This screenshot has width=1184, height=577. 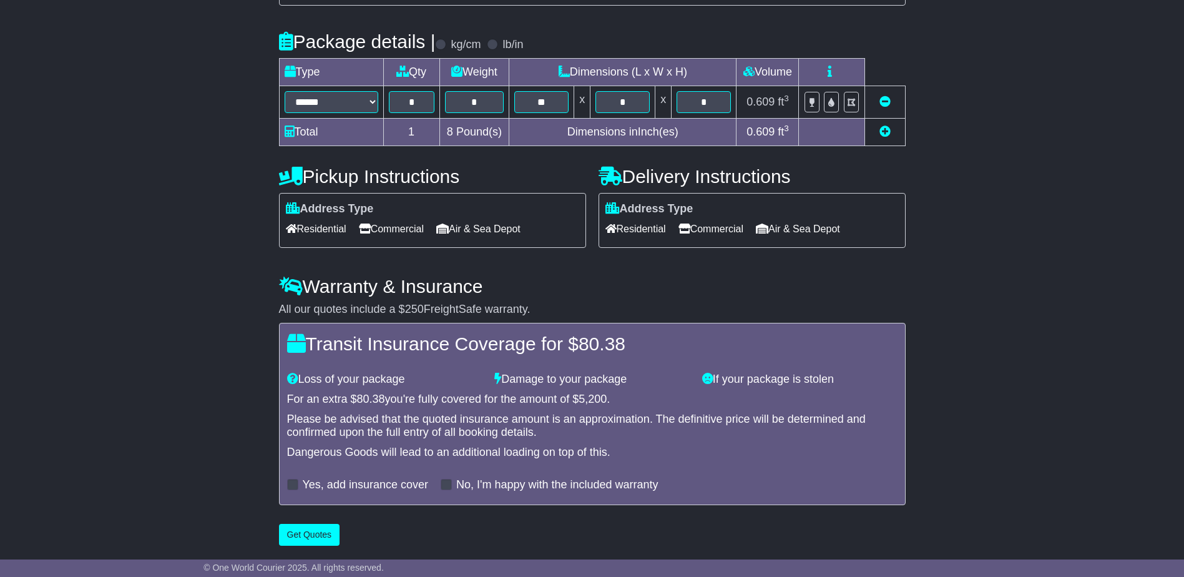 What do you see at coordinates (415, 309) in the screenshot?
I see `span: 250` at bounding box center [415, 309].